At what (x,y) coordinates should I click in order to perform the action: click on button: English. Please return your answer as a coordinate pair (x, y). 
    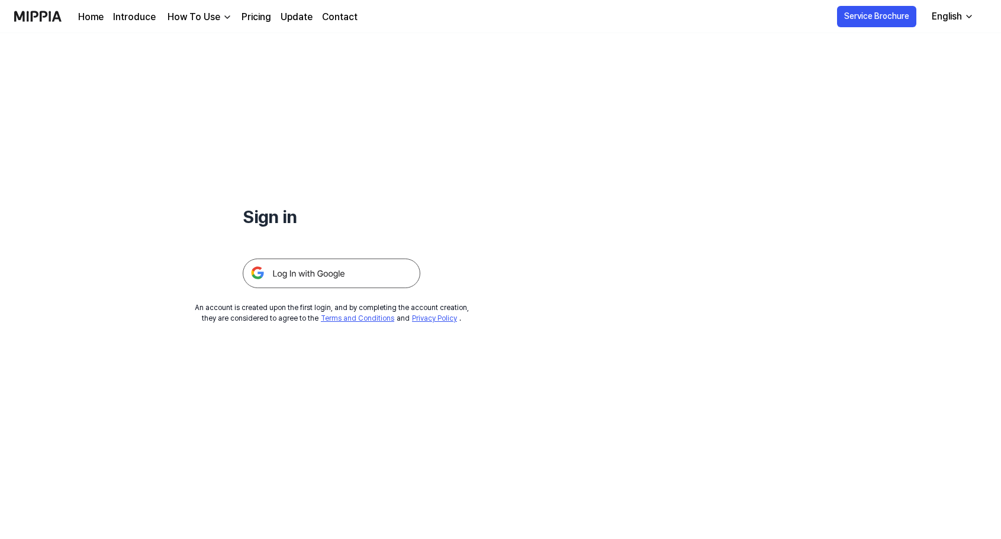
    Looking at the image, I should click on (951, 17).